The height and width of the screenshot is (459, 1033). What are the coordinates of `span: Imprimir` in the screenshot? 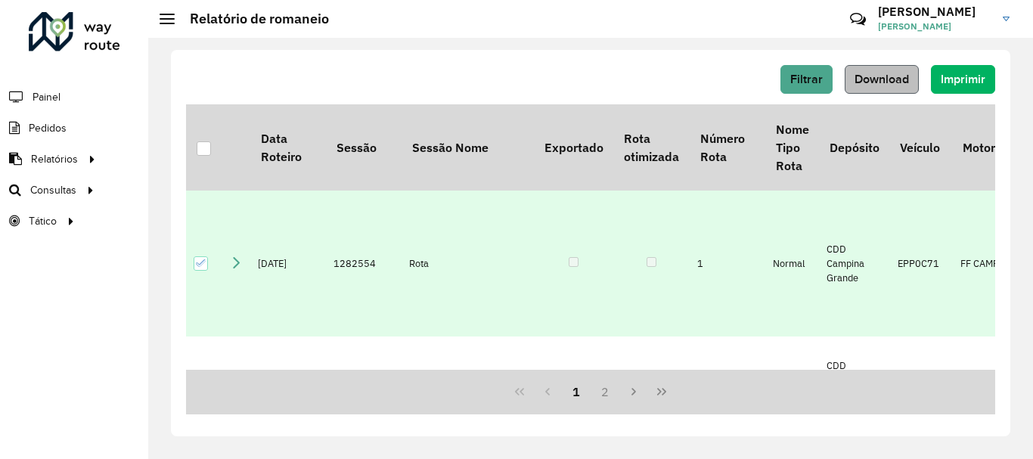 It's located at (962, 79).